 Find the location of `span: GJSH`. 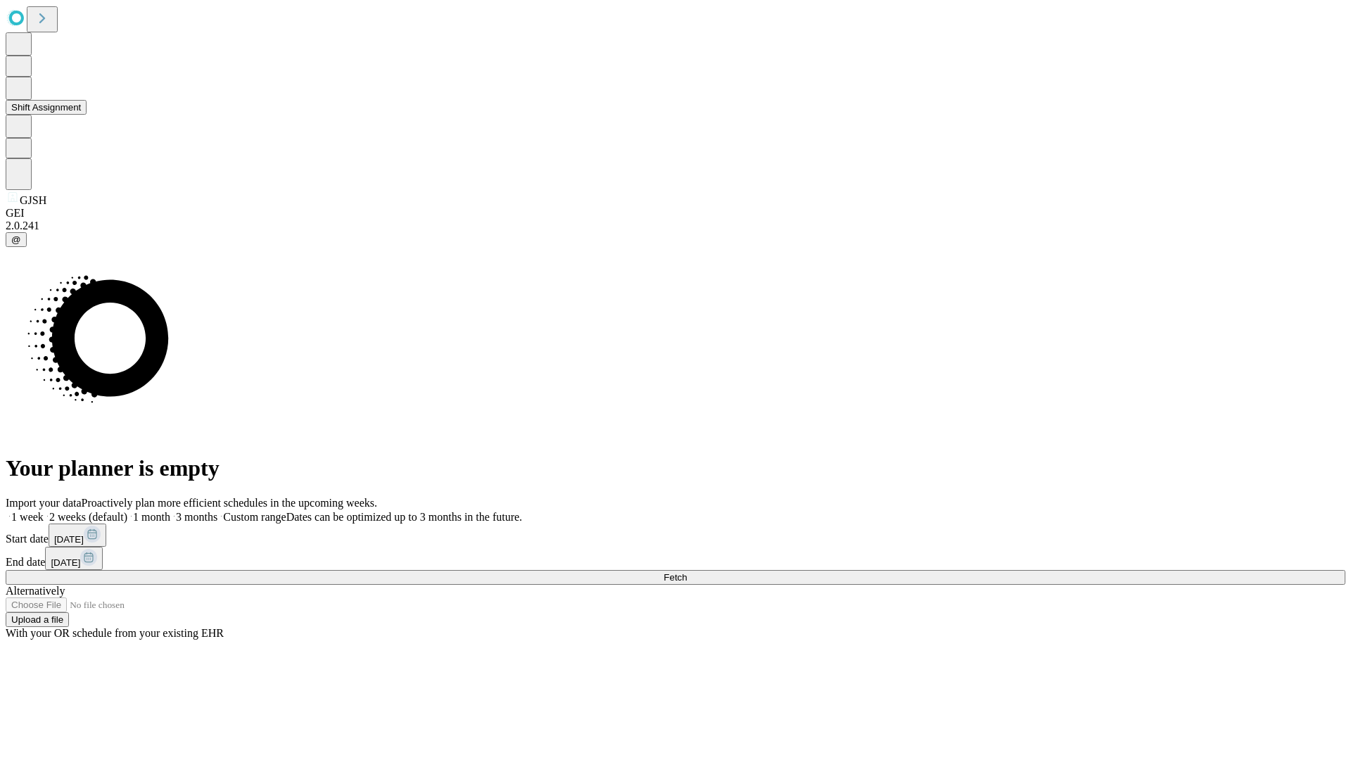

span: GJSH is located at coordinates (33, 200).